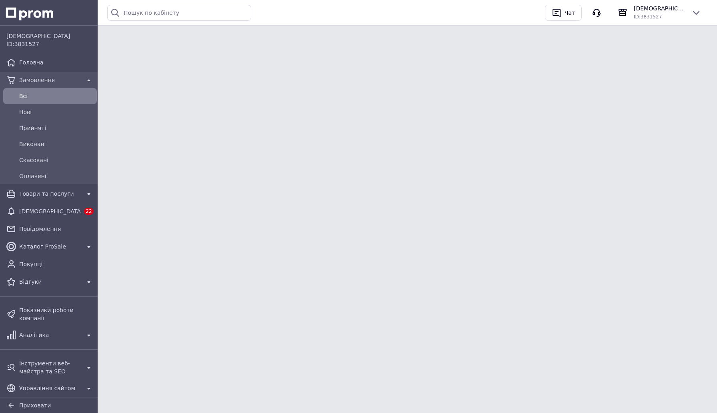 The image size is (717, 413). I want to click on span: Скасовані, so click(56, 160).